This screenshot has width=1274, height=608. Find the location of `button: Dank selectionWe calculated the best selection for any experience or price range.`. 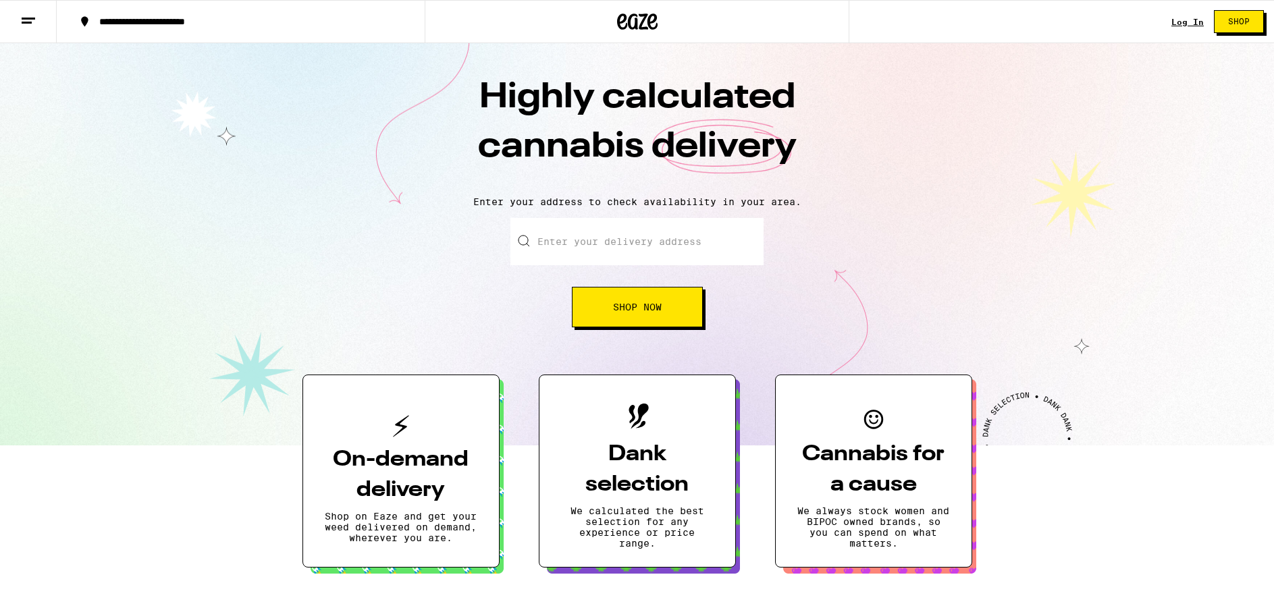

button: Dank selectionWe calculated the best selection for any experience or price range. is located at coordinates (637, 471).